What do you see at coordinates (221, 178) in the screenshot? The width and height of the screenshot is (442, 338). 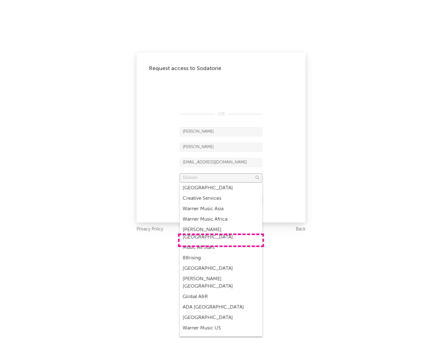 I see `input: Division` at bounding box center [221, 178].